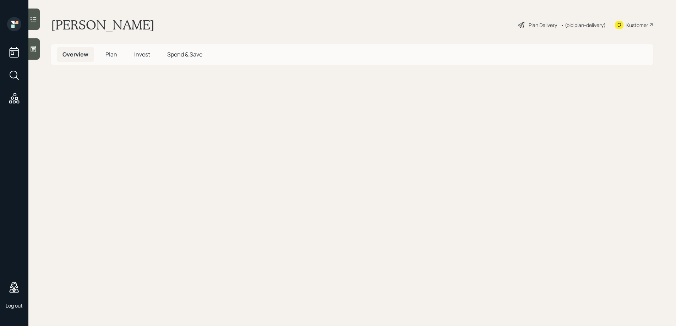  I want to click on span: Plan, so click(111, 54).